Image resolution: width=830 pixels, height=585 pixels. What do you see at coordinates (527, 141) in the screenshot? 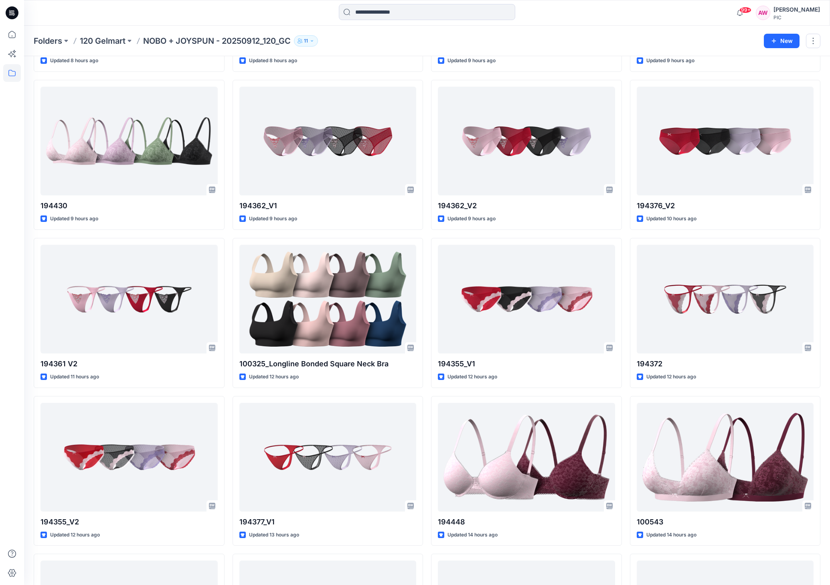
I see `a: 194362_V2` at bounding box center [527, 141].